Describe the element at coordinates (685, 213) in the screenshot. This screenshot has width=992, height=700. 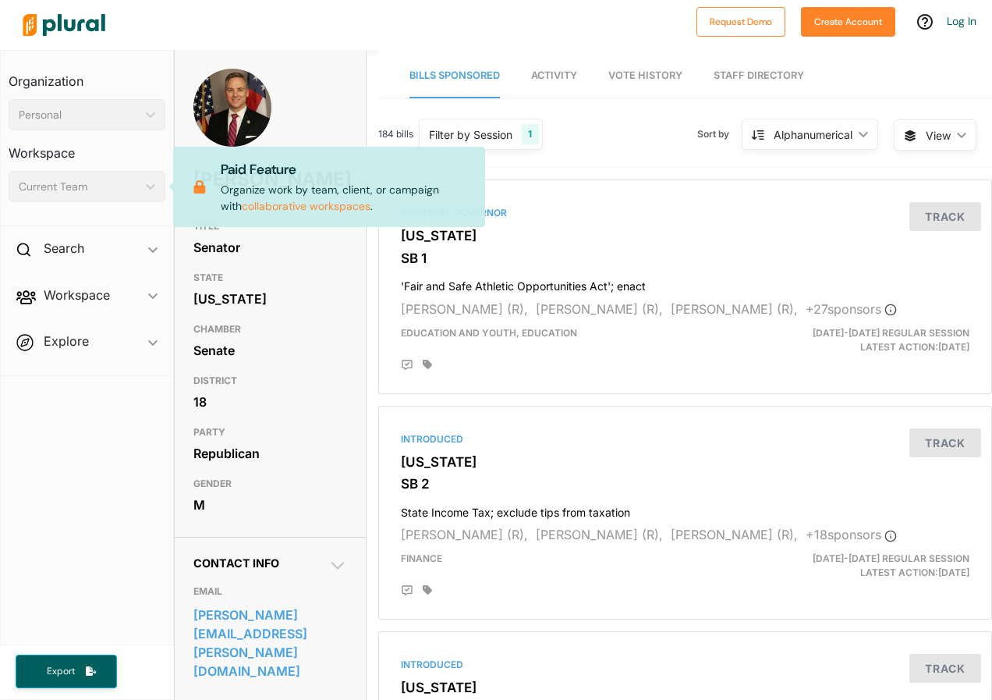
I see `div: Signed by Governor` at that location.